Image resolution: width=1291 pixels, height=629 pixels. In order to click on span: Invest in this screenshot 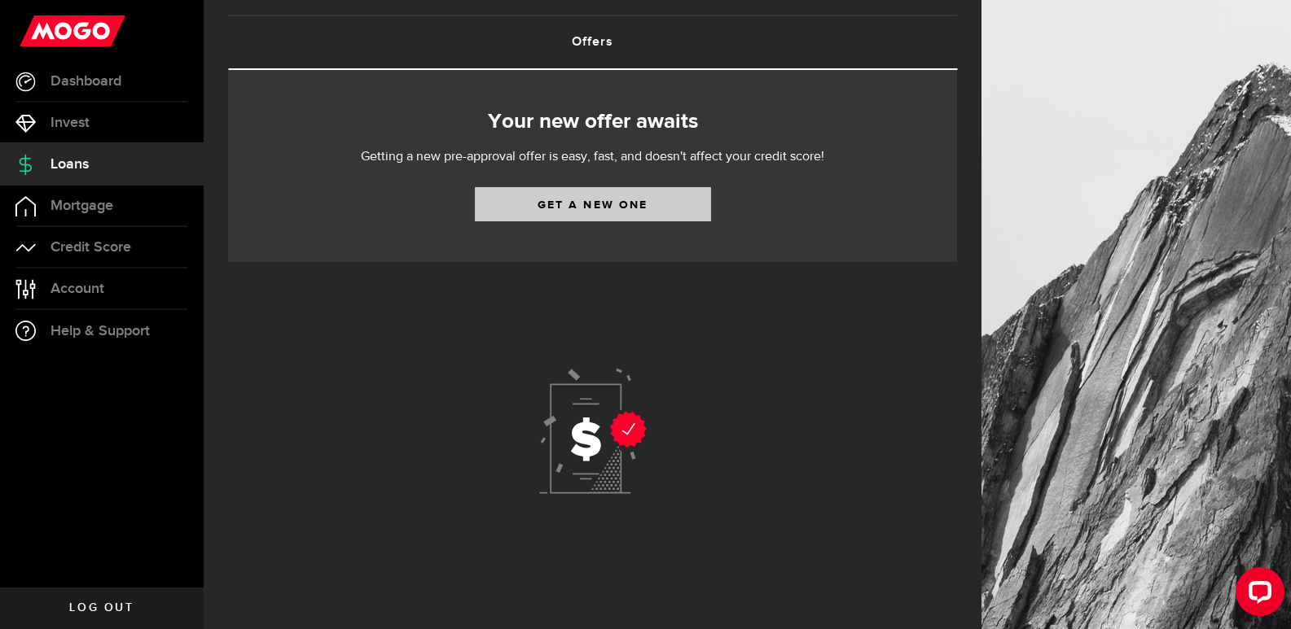, I will do `click(70, 123)`.